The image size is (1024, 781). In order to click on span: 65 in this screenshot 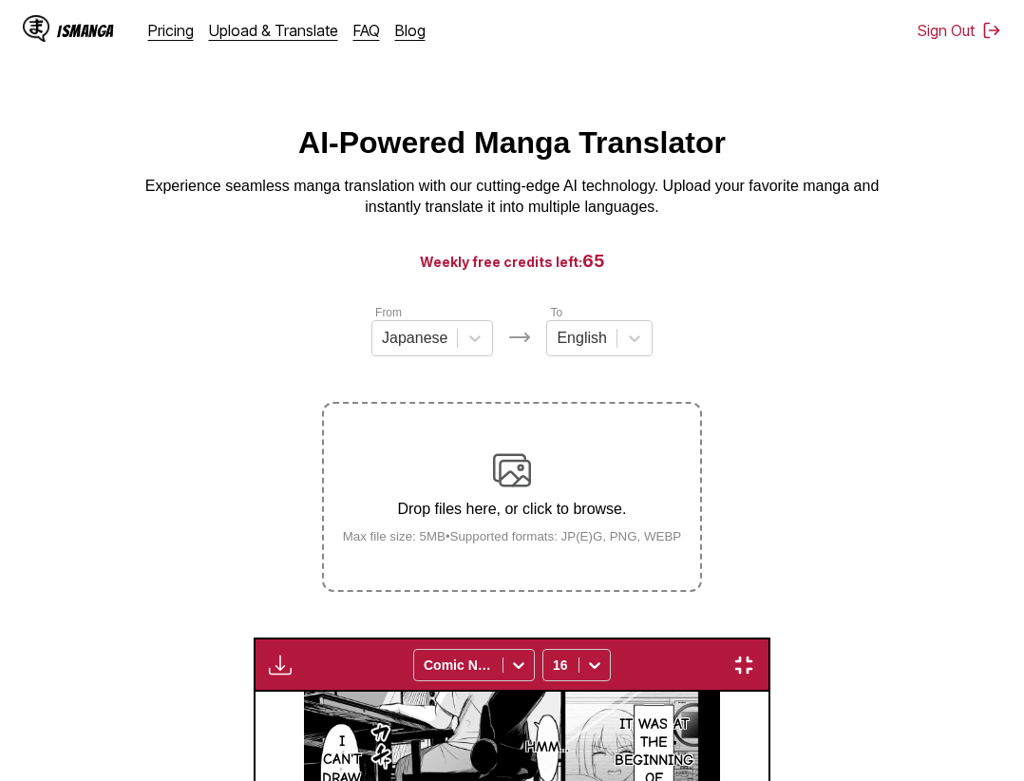, I will do `click(594, 260)`.